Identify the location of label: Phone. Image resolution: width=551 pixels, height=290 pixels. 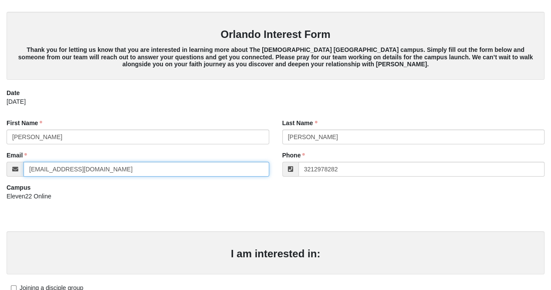
(294, 155).